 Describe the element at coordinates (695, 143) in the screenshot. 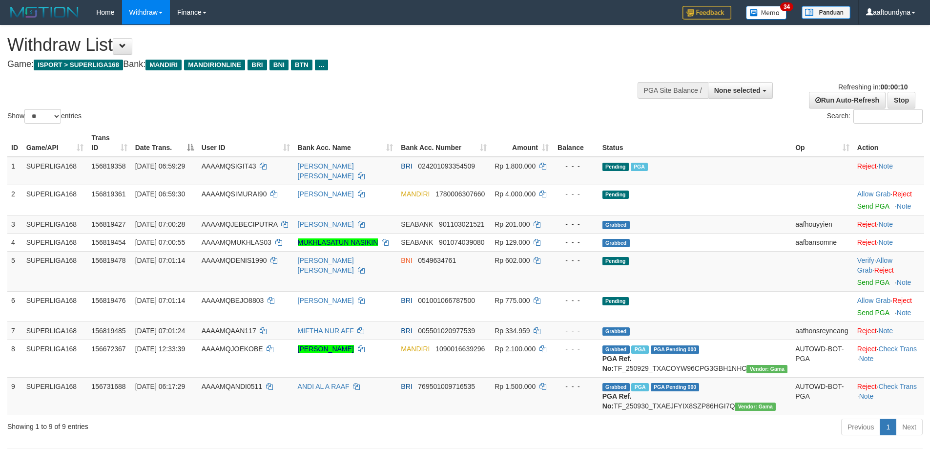

I see `th: Status` at that location.